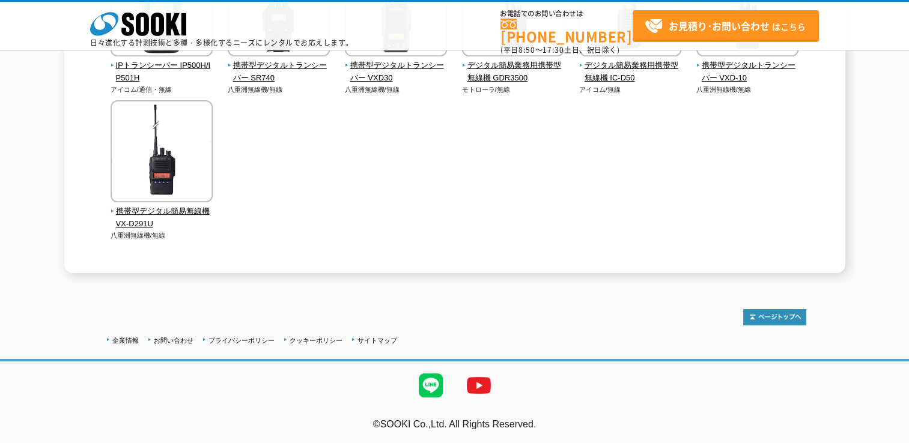 The height and width of the screenshot is (443, 909). Describe the element at coordinates (747, 66) in the screenshot. I see `a: 携帯型デジタルトランシーバー VXD-10` at that location.